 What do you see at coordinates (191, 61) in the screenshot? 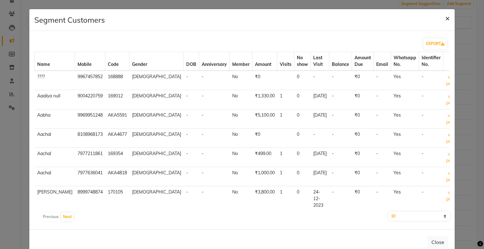
I see `th: DOB` at bounding box center [191, 61].